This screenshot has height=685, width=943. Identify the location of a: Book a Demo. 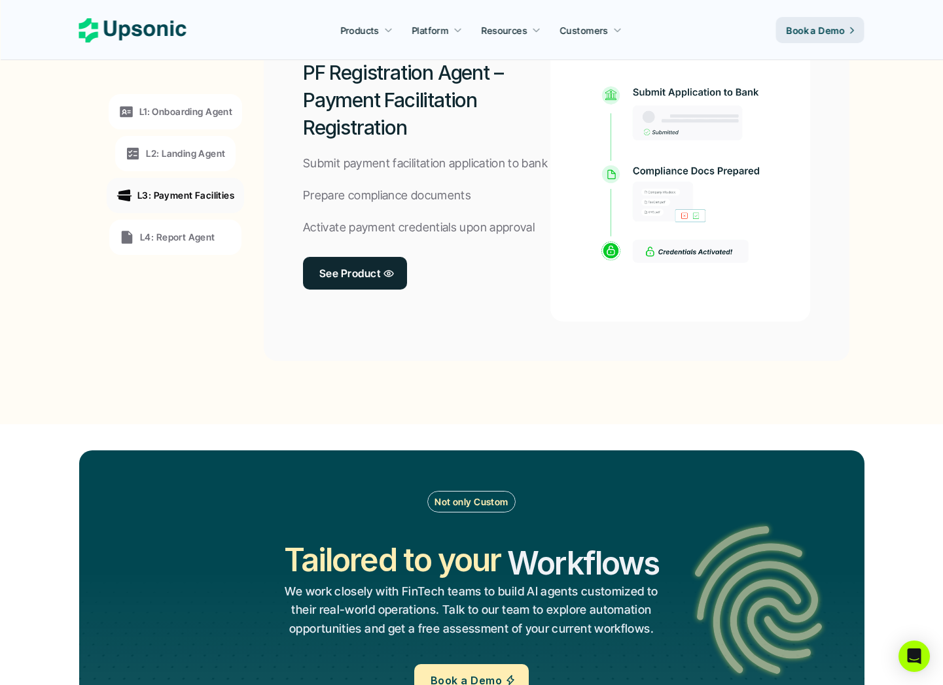
(820, 30).